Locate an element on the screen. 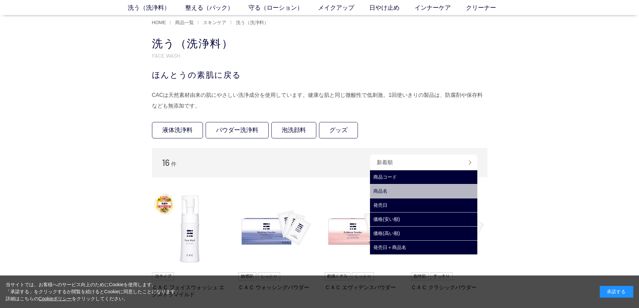  a: パウダー洗浄料 is located at coordinates (237, 130).